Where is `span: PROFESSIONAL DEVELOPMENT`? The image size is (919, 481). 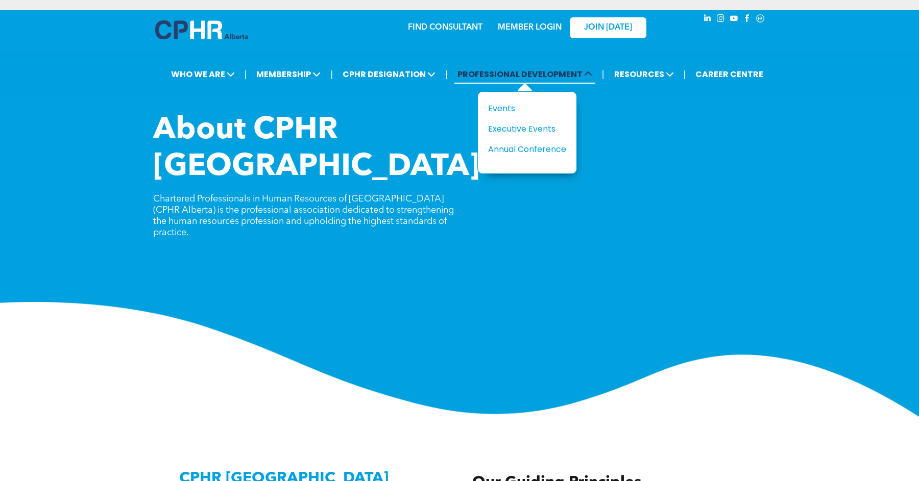 span: PROFESSIONAL DEVELOPMENT is located at coordinates (525, 74).